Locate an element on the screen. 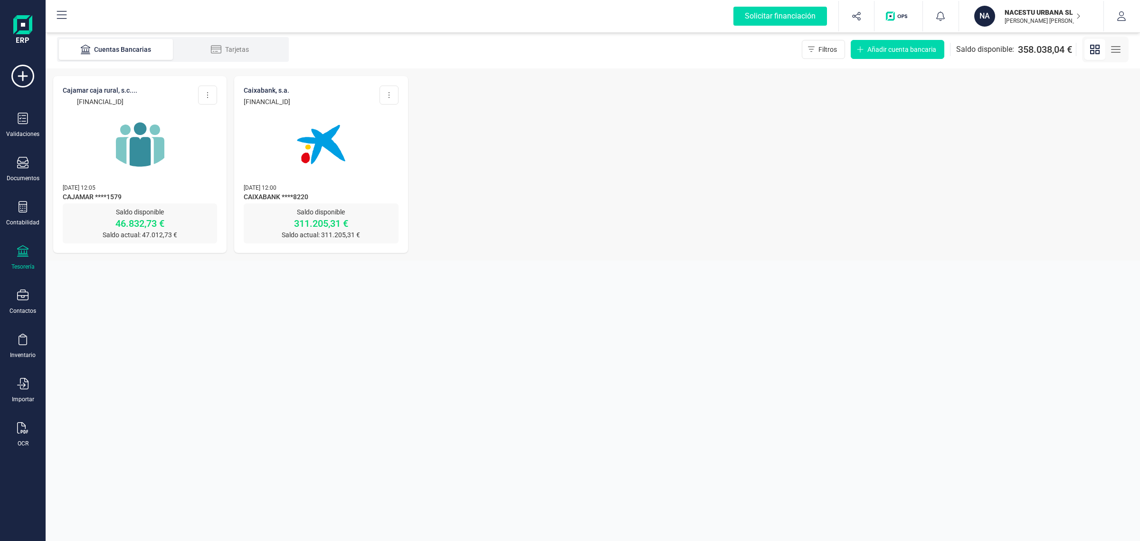 Image resolution: width=1140 pixels, height=541 pixels. div: NA is located at coordinates (985, 16).